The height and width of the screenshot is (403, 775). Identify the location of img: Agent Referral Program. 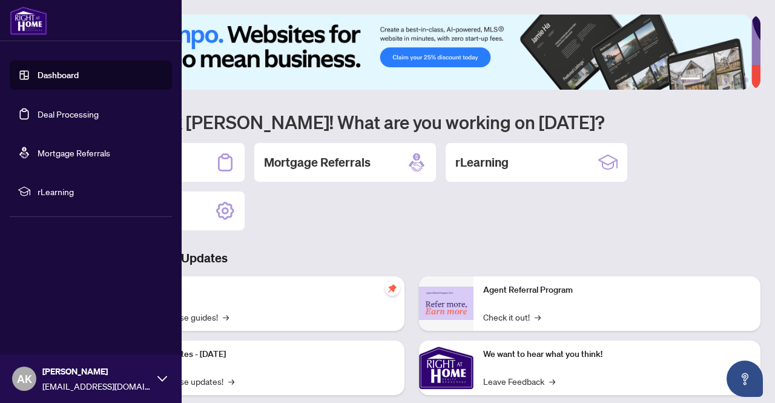
(446, 303).